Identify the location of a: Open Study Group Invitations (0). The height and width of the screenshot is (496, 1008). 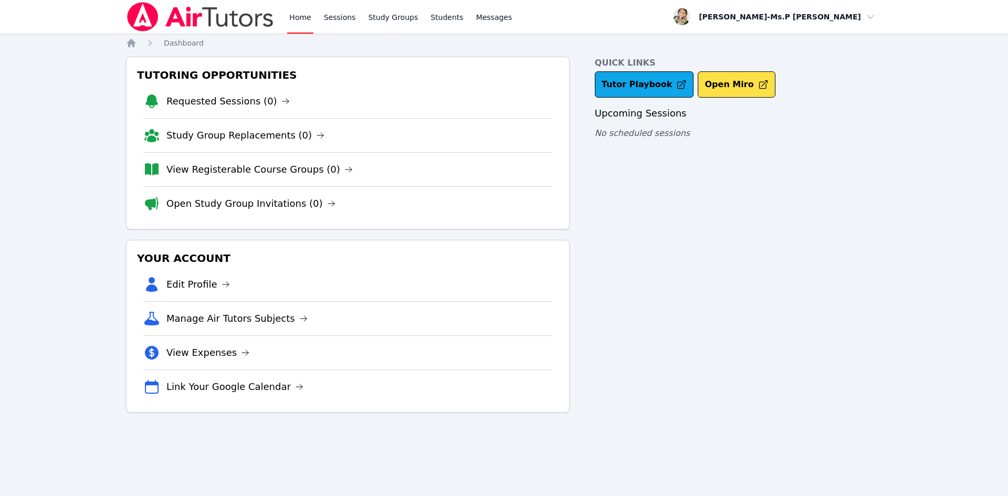
(251, 204).